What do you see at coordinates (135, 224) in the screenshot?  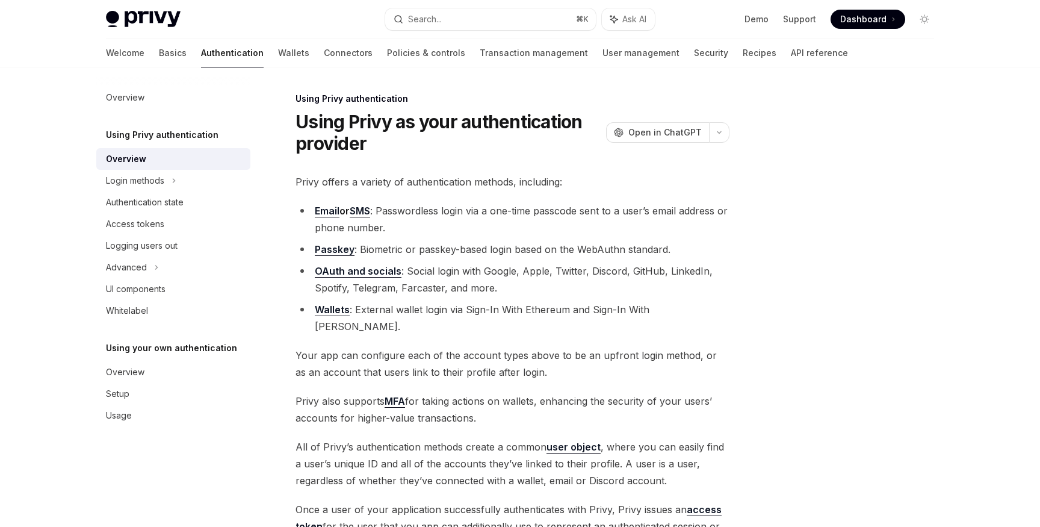 I see `div: Access tokens` at bounding box center [135, 224].